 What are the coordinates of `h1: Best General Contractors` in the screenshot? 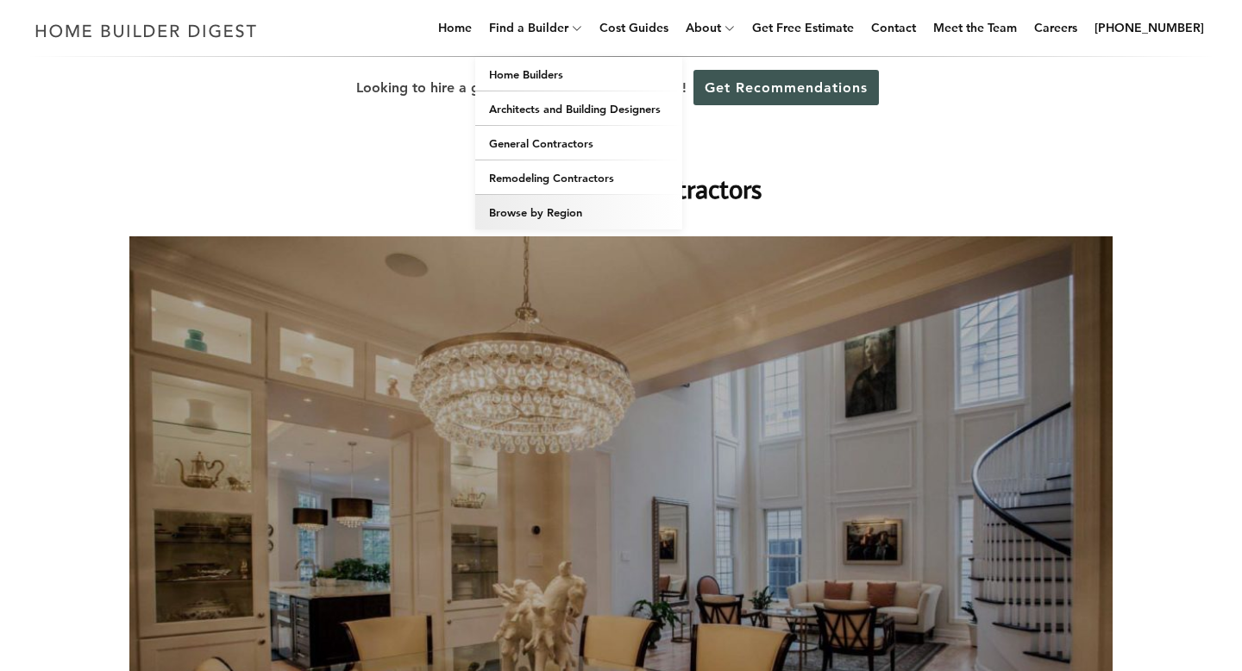 It's located at (621, 188).